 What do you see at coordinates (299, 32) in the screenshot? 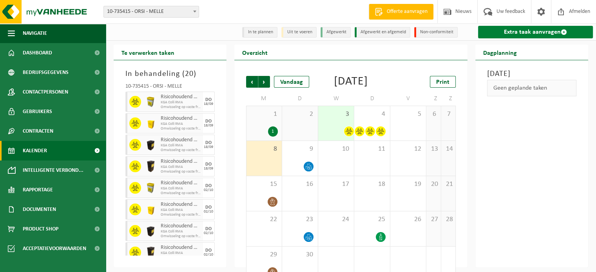
I see `li: Uit te voeren` at bounding box center [299, 32].